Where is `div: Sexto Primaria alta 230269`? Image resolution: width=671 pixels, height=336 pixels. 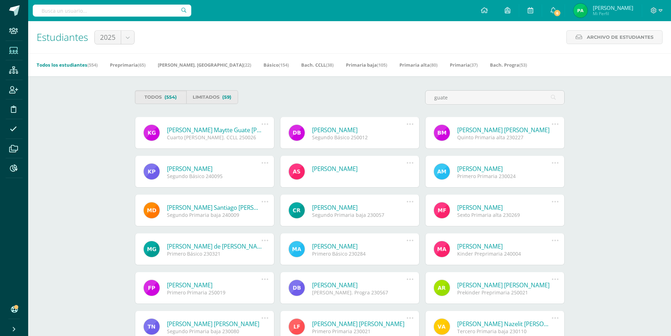 div: Sexto Primaria alta 230269 is located at coordinates (504, 214).